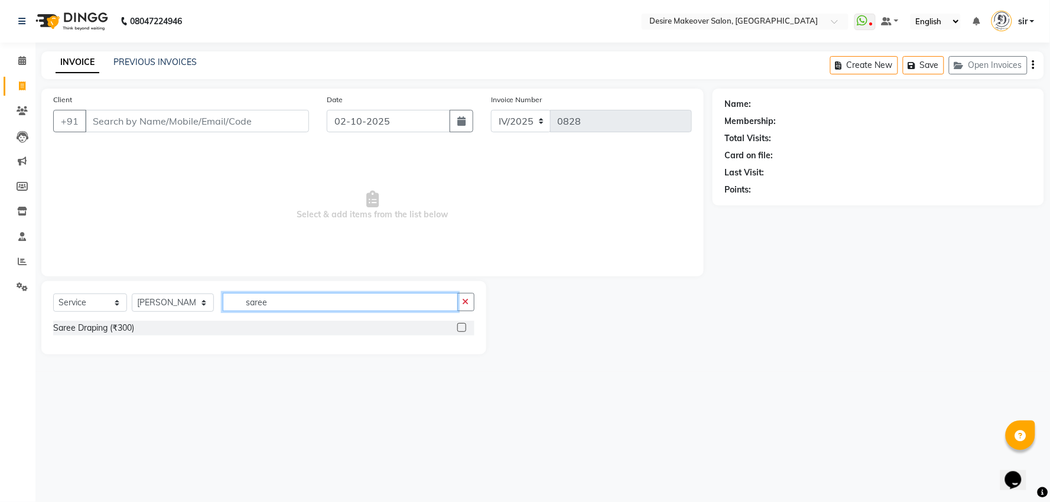 This screenshot has width=1050, height=502. I want to click on span: Select & add items from the list below, so click(372, 206).